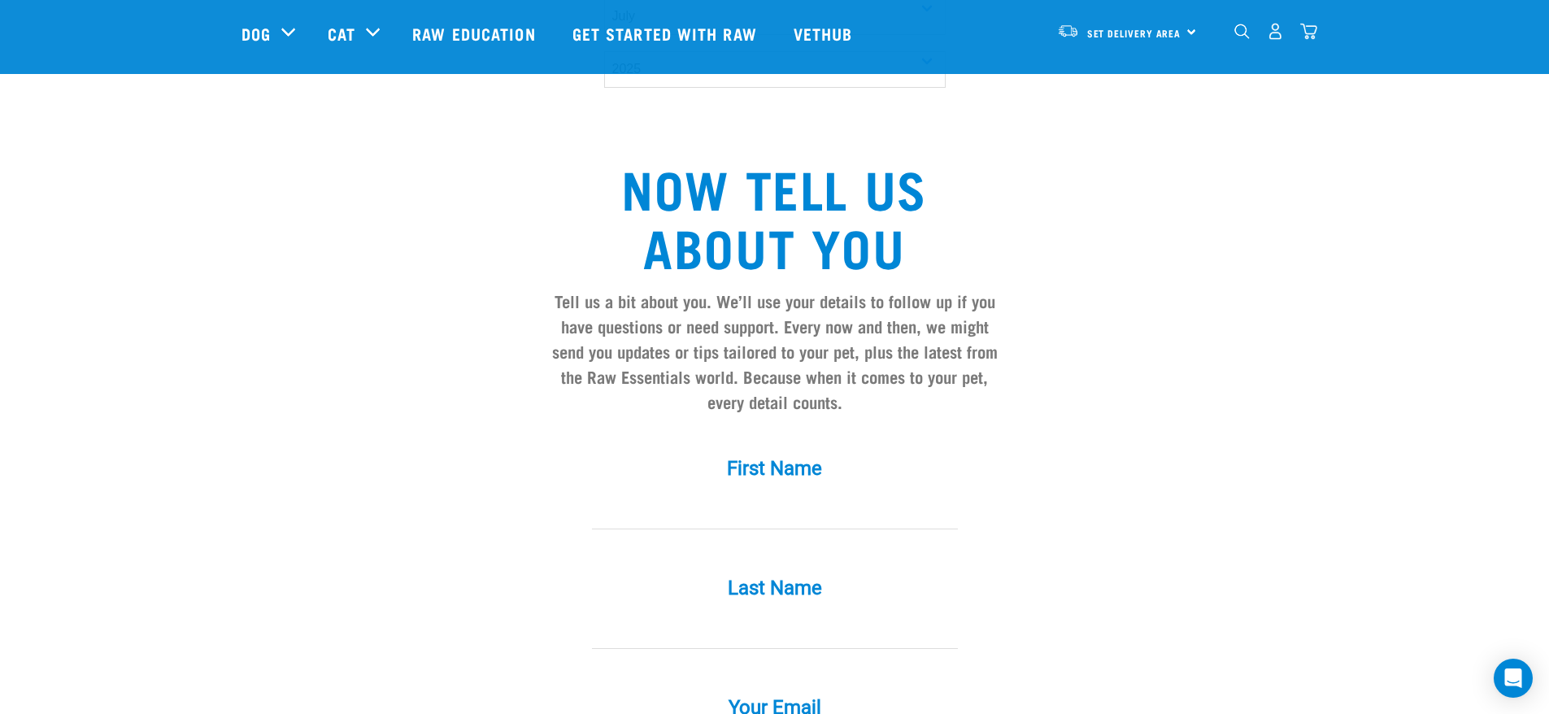 The width and height of the screenshot is (1549, 714). What do you see at coordinates (775, 216) in the screenshot?
I see `h2: Now tell us about you` at bounding box center [775, 216].